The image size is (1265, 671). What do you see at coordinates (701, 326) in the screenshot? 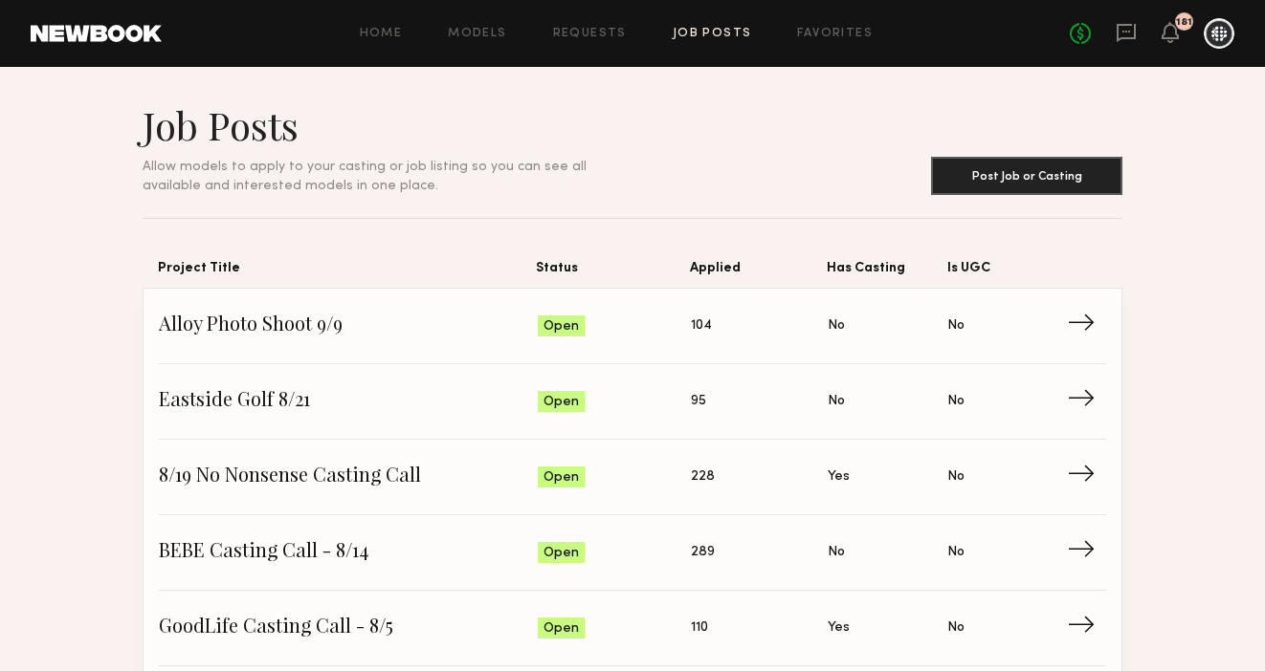
I see `span: 104` at bounding box center [701, 326].